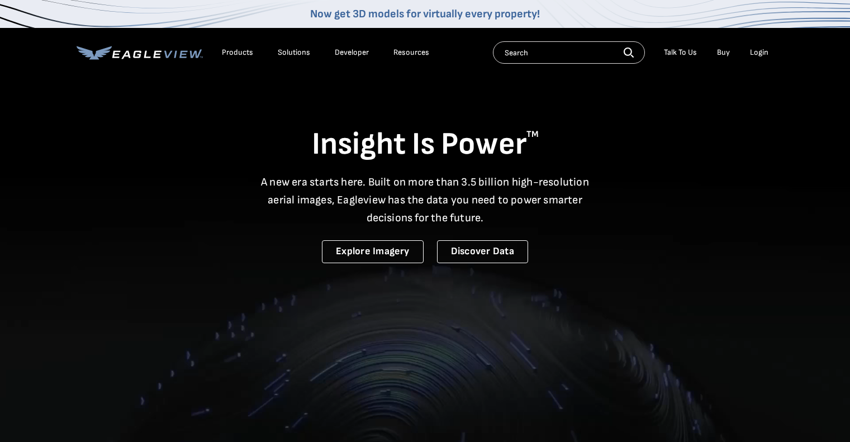 This screenshot has width=850, height=442. What do you see at coordinates (425, 200) in the screenshot?
I see `p: A new era starts here. Built on more than 3.5 billion high-resolution aerial images, Eagleview ha...` at bounding box center [425, 200].